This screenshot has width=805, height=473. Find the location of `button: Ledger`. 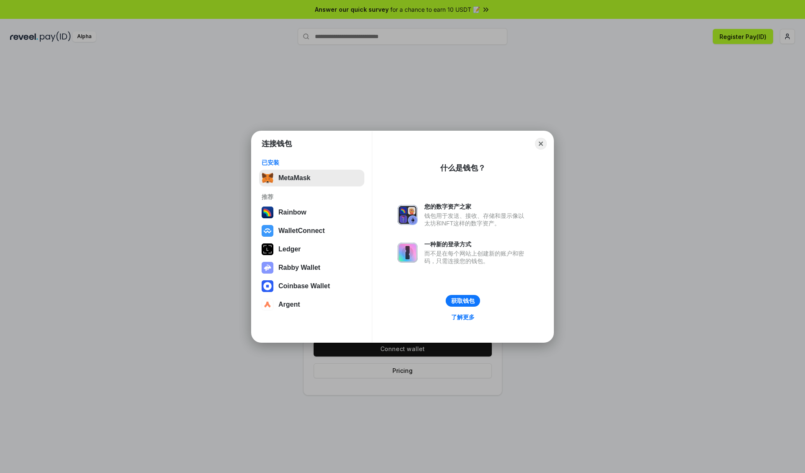

button: Ledger is located at coordinates (311, 249).